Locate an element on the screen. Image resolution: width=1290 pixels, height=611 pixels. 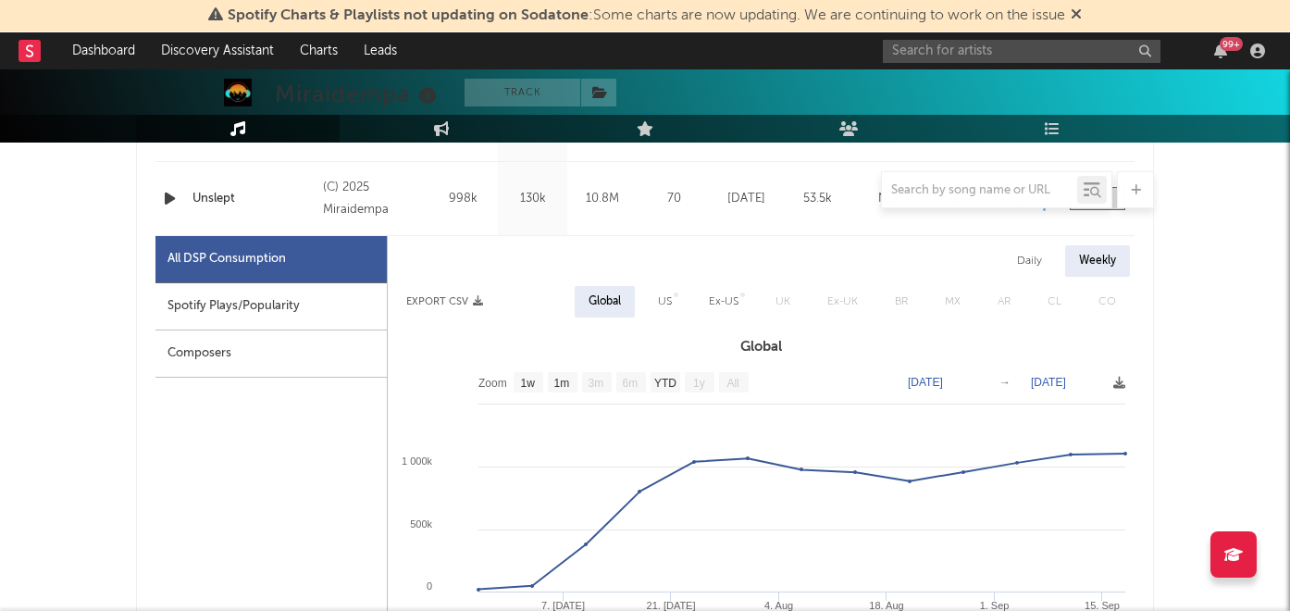
text: 1w is located at coordinates (529, 383).